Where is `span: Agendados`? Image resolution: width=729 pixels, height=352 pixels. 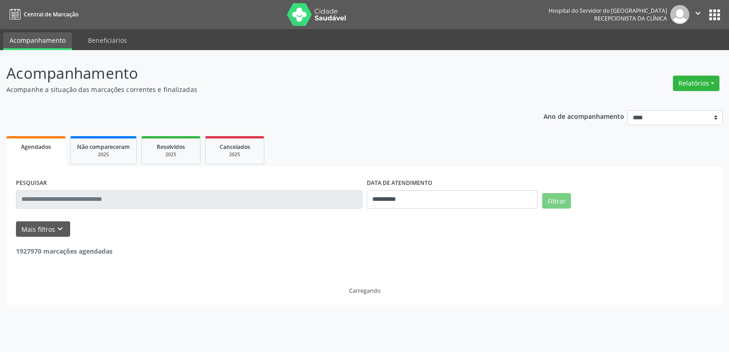
span: Agendados is located at coordinates (36, 147).